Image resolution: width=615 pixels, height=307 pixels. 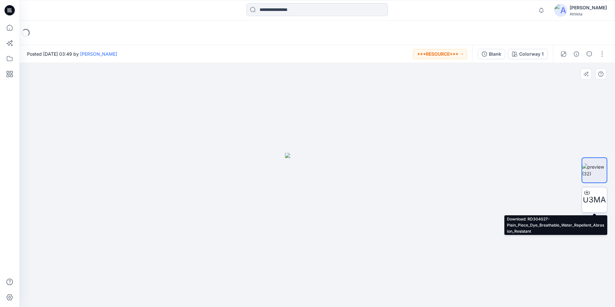 I want to click on button: Blank, so click(x=491, y=54).